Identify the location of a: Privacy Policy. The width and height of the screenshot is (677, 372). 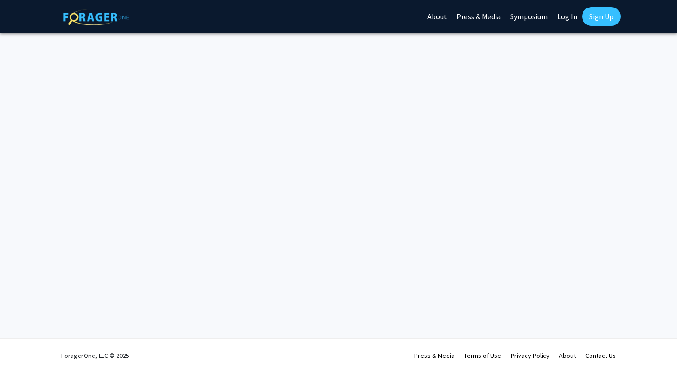
(530, 355).